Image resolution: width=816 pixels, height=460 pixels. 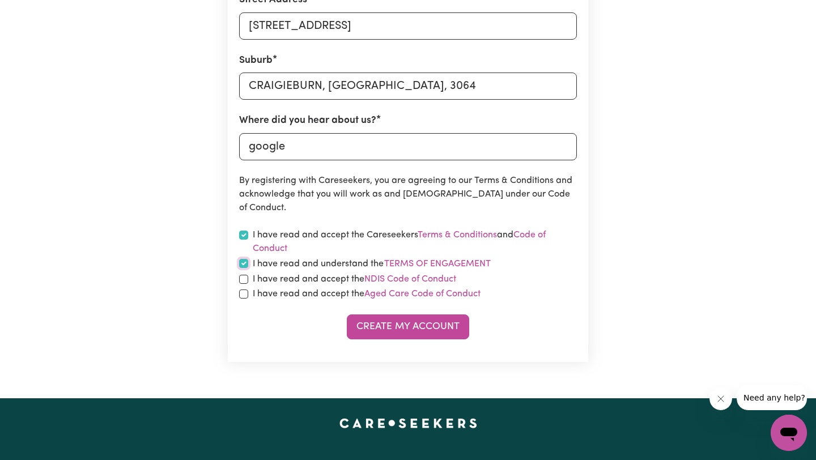 I want to click on a: Aged Care Code of Conduct, so click(x=422, y=294).